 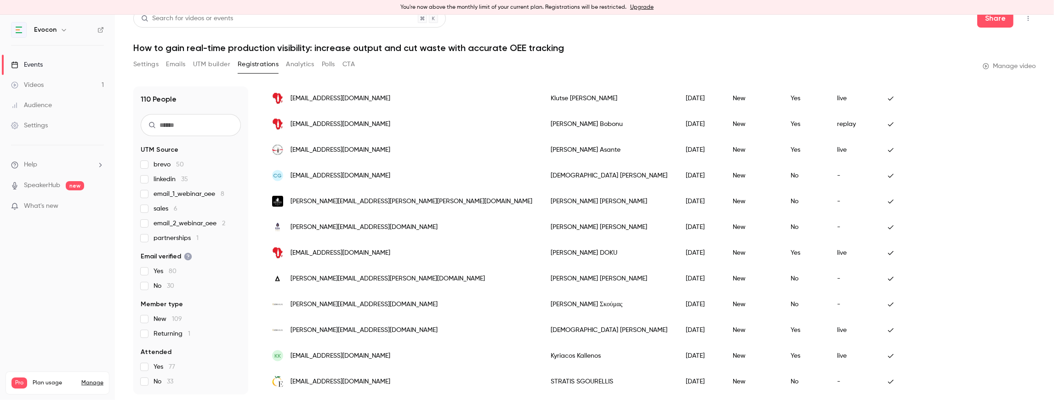 What do you see at coordinates (180, 165) in the screenshot?
I see `span: 50` at bounding box center [180, 165].